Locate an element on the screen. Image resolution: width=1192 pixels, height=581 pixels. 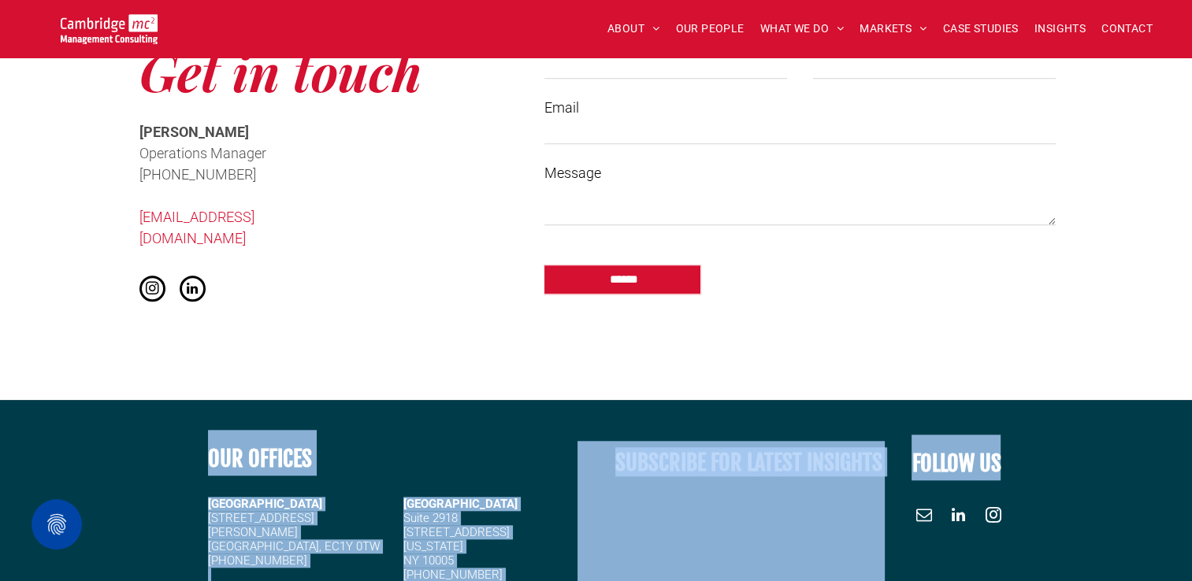
a: WHAT WE DO is located at coordinates (802, 28).